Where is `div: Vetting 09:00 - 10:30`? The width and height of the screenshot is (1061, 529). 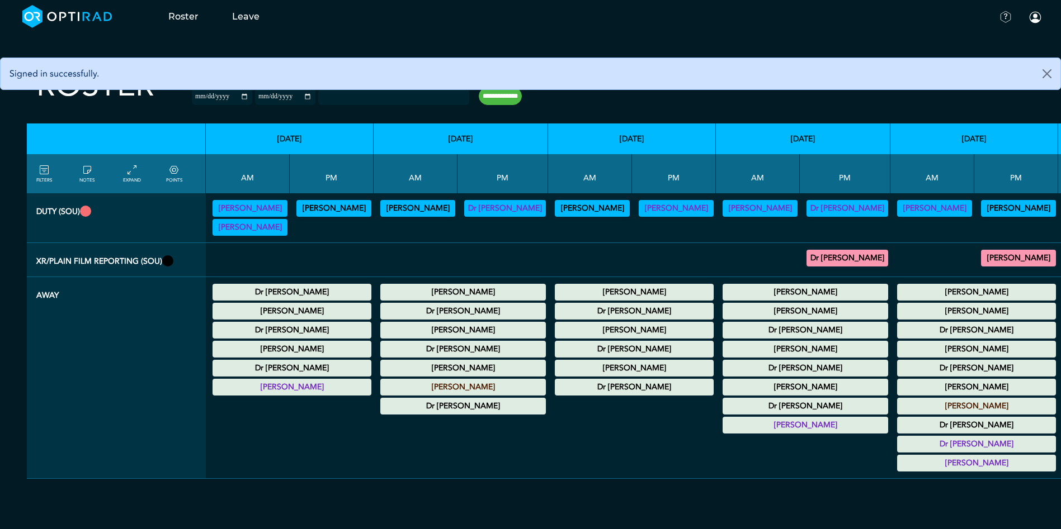
div: Vetting 09:00 - 10:30 is located at coordinates (250, 209).